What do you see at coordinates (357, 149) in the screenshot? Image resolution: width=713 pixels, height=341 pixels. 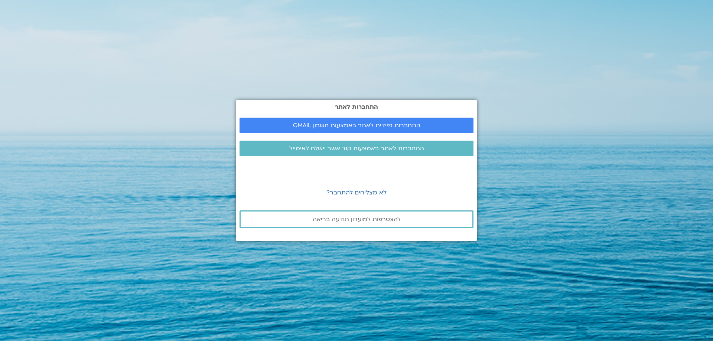 I see `span: התחברות לאתר באמצעות קוד אשר יישלח לאימייל` at bounding box center [357, 149].